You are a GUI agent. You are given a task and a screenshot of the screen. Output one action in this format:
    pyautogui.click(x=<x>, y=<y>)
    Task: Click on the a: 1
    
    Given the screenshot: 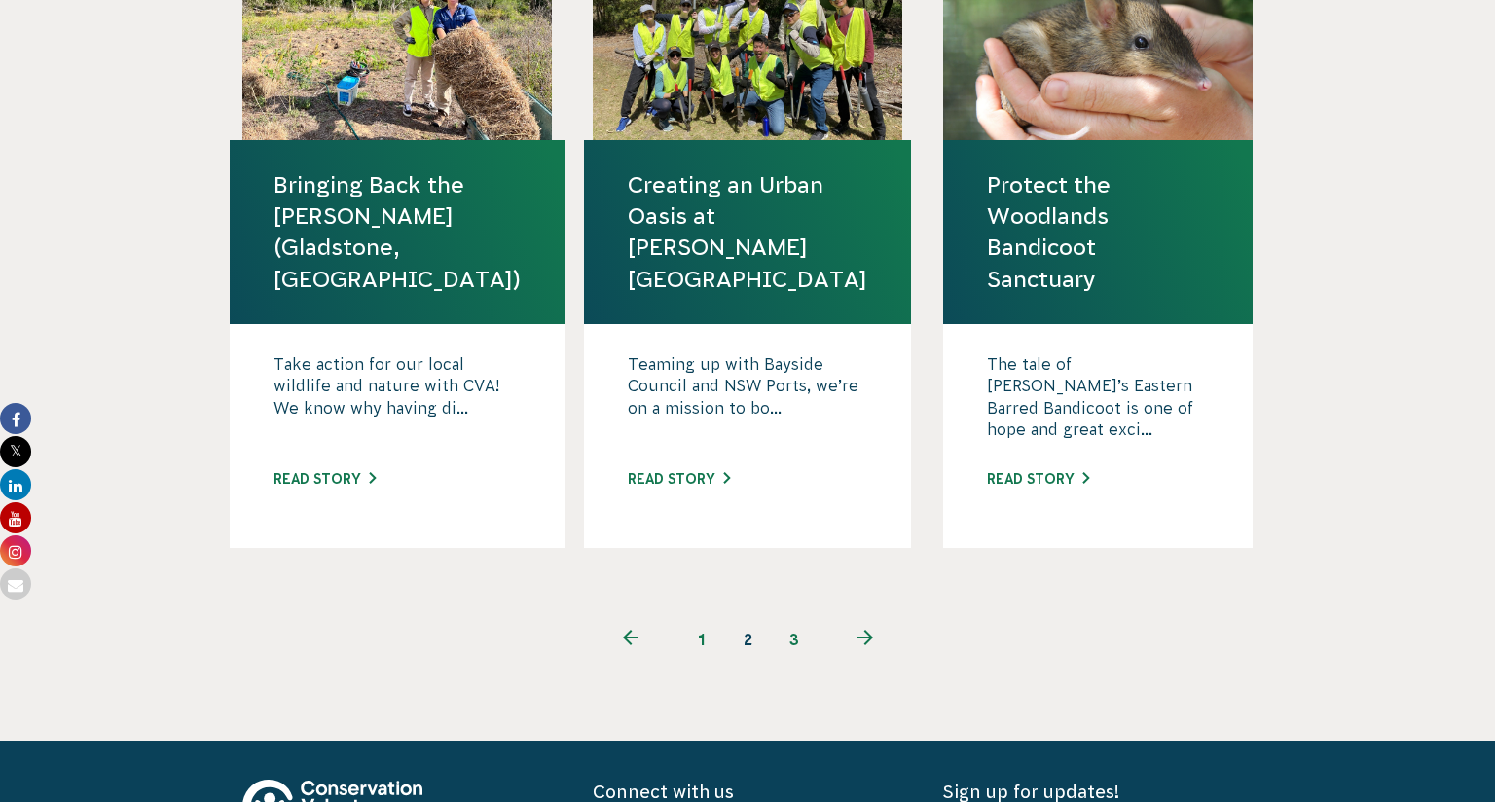 What is the action you would take?
    pyautogui.click(x=701, y=640)
    